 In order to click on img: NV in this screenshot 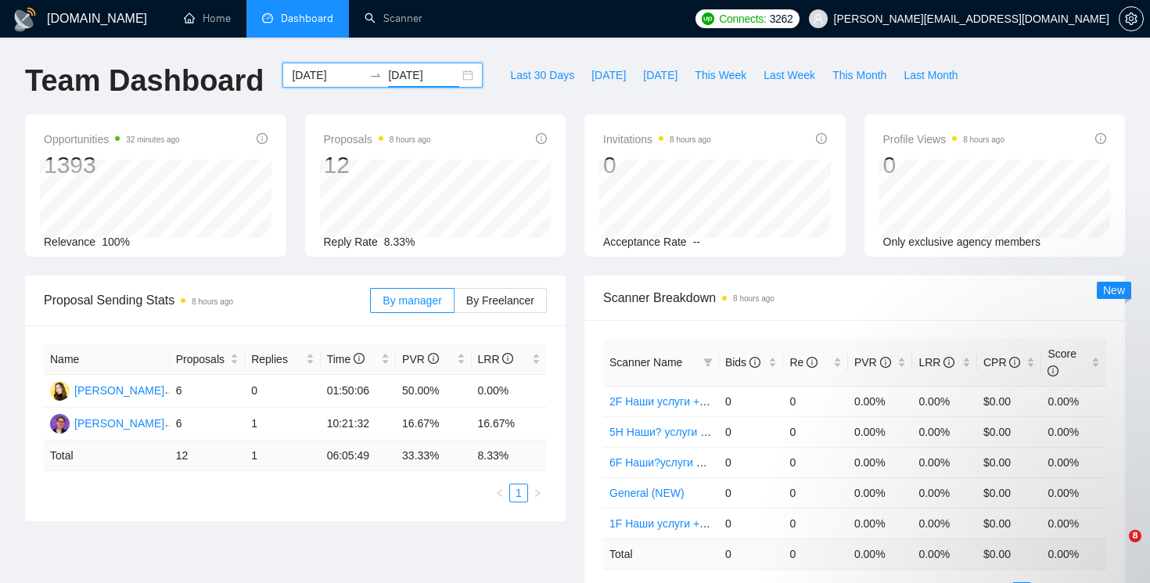, I will do `click(59, 423)`.